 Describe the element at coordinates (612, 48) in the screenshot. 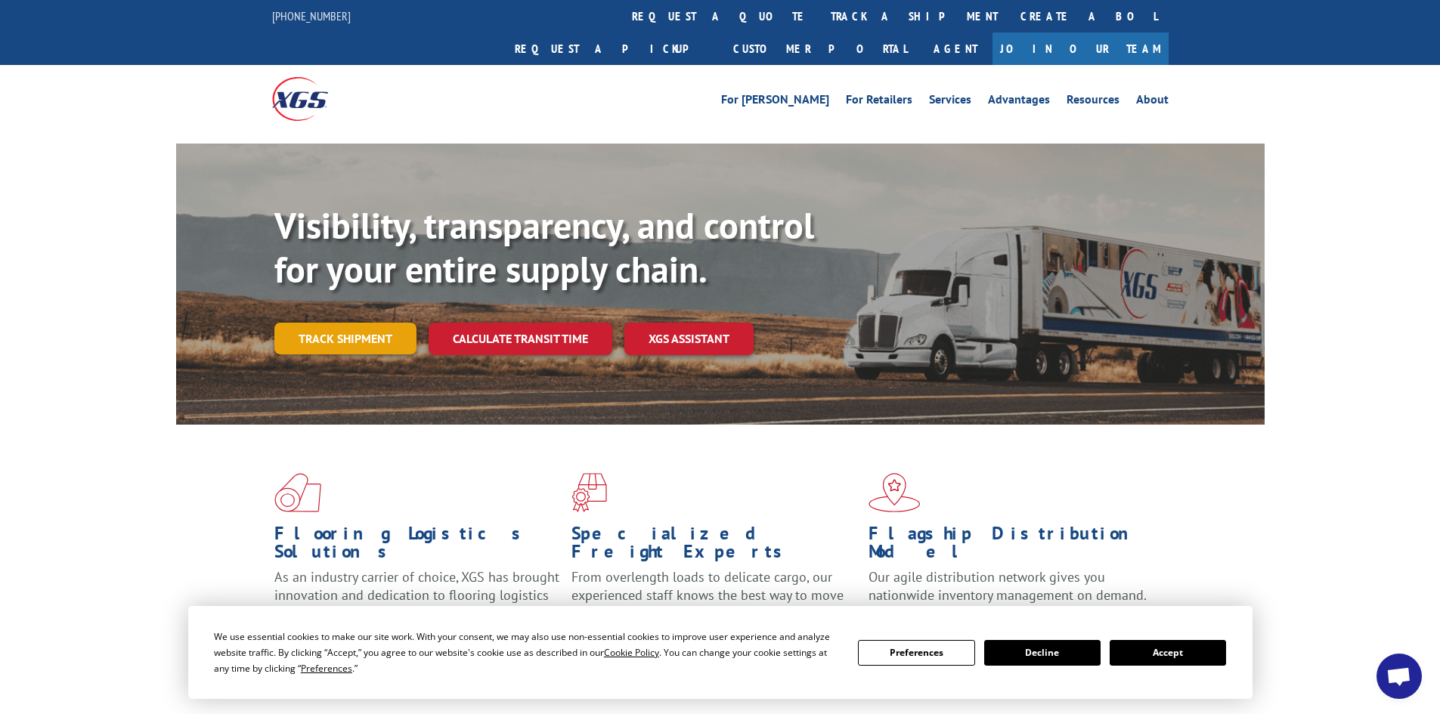

I see `a: Request a pickup` at that location.